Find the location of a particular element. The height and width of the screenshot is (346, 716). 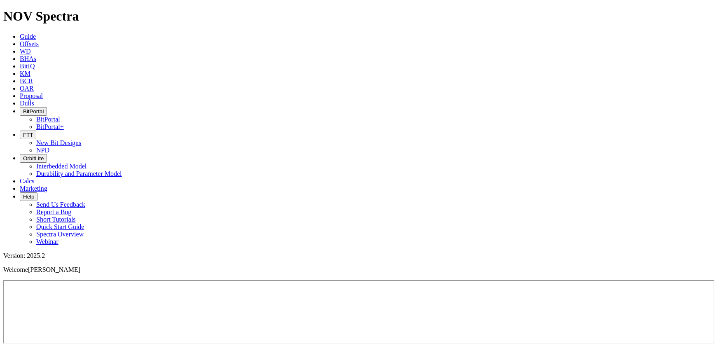

a: Webinar is located at coordinates (47, 242).